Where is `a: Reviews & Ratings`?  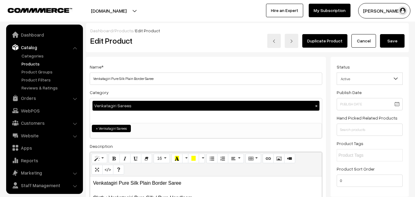
a: Reviews & Ratings is located at coordinates (50, 88).